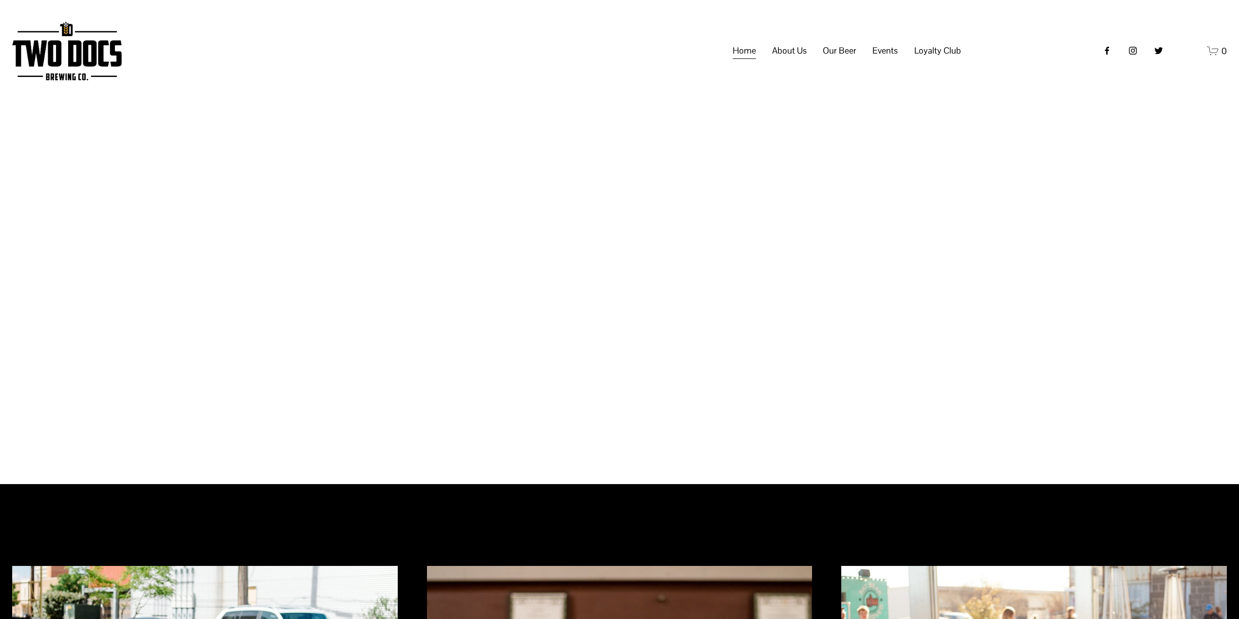  Describe the element at coordinates (1159, 51) in the screenshot. I see `a: twitter-unauth` at that location.